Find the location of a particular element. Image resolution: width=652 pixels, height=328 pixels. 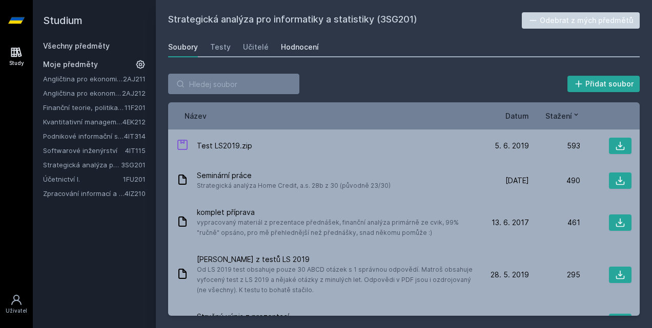

span: 13. 6. 2017 is located at coordinates (510, 223).